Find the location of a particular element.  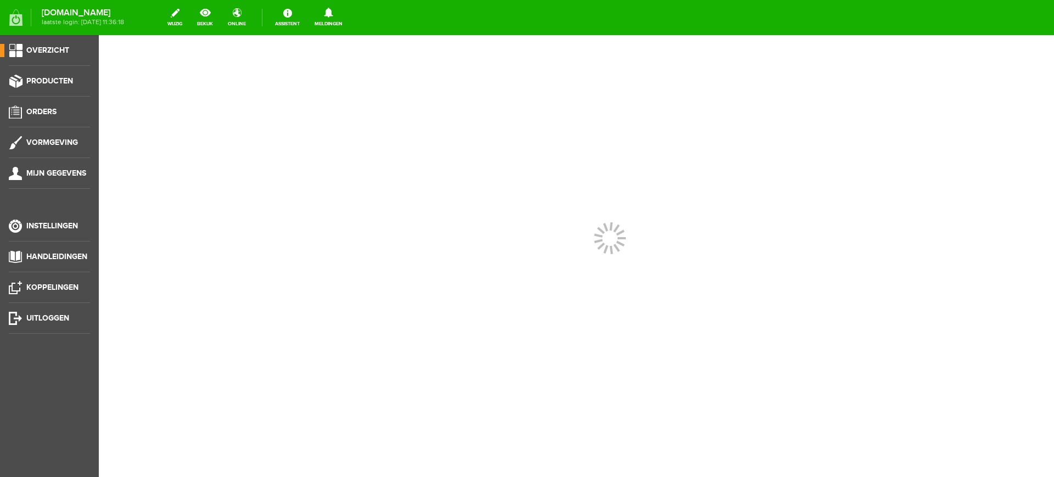

a: online is located at coordinates (237, 18).